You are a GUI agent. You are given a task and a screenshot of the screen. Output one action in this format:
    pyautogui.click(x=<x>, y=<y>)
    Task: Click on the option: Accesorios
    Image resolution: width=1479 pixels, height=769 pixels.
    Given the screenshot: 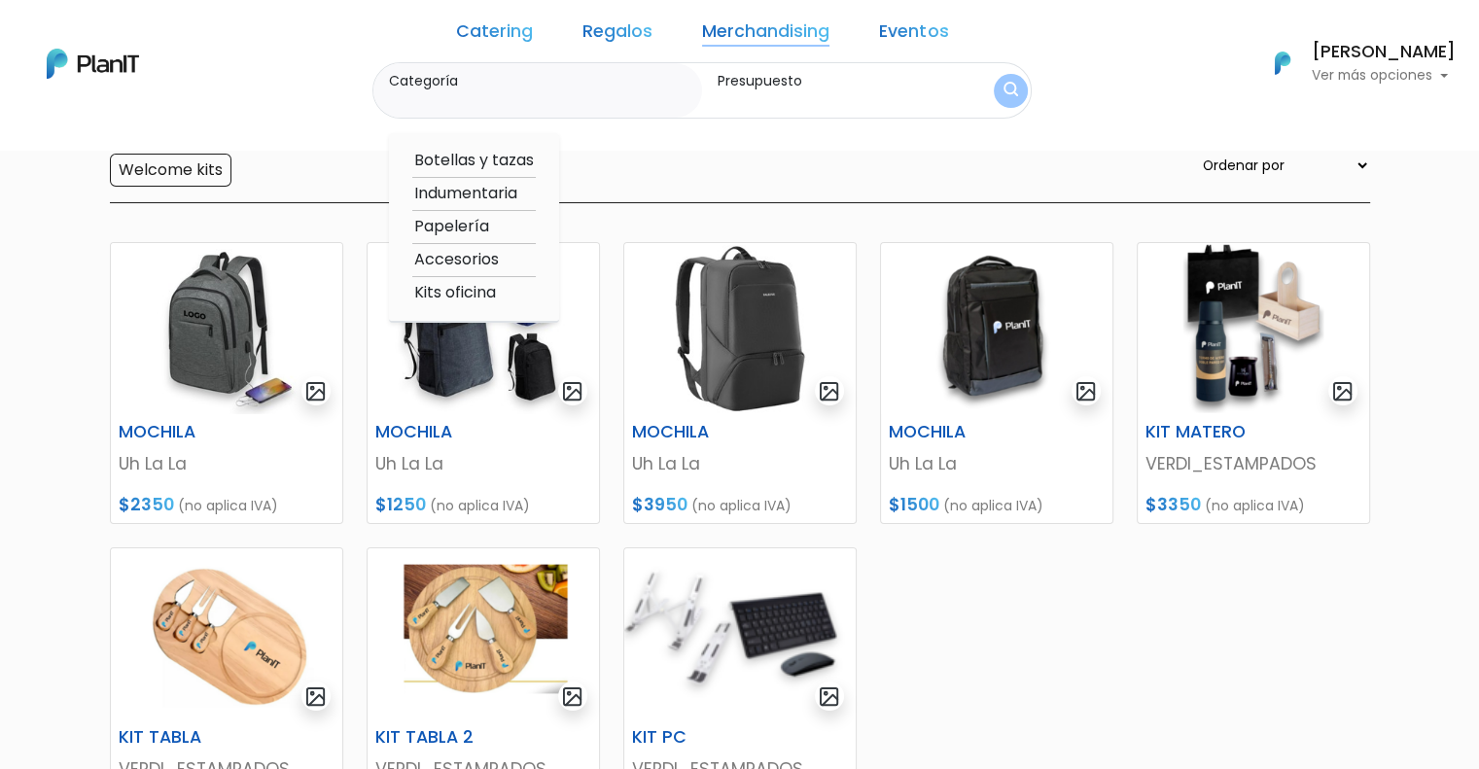 What is the action you would take?
    pyautogui.click(x=474, y=260)
    